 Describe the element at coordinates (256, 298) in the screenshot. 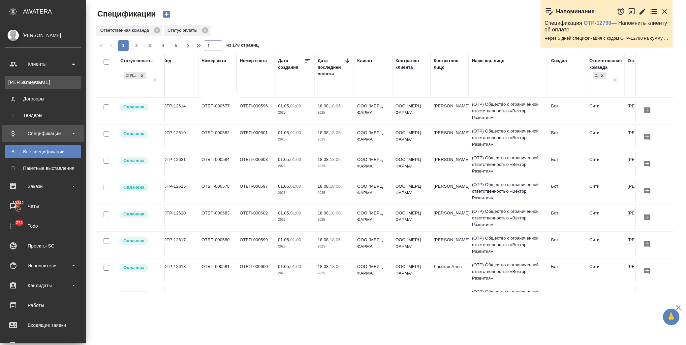

I see `td: ОТБП-000727` at that location.